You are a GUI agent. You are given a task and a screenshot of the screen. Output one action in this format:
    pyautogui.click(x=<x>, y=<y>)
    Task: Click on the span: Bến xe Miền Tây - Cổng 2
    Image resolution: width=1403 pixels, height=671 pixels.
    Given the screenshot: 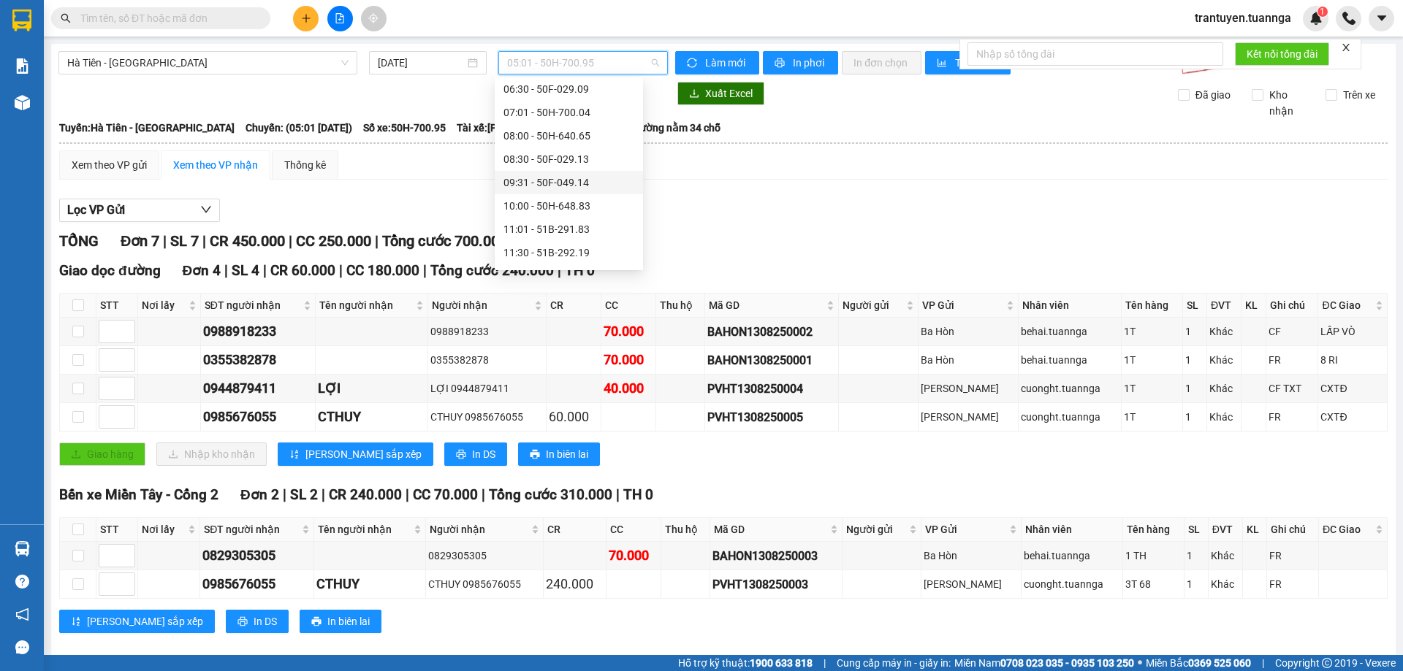 What is the action you would take?
    pyautogui.click(x=139, y=495)
    